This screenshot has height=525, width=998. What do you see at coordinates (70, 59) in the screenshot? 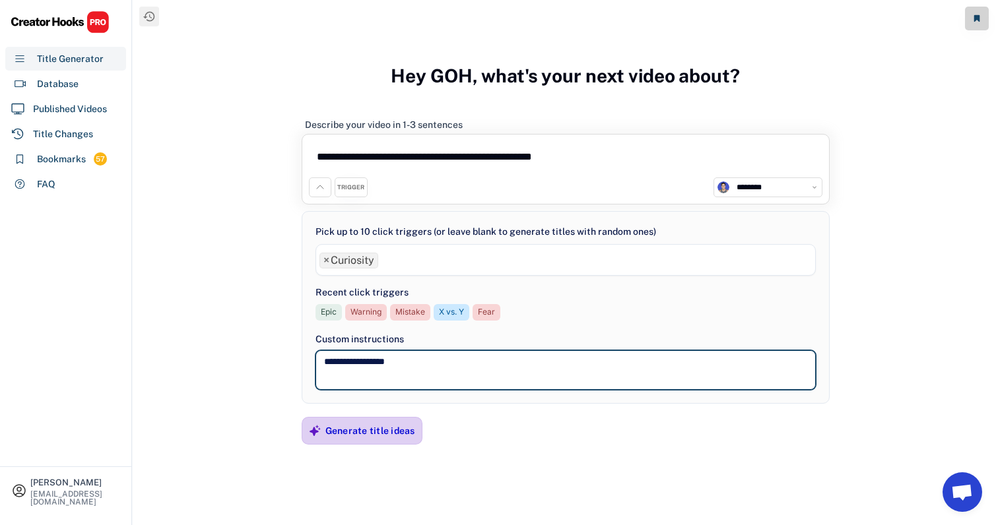
I see `div: Title Generator` at bounding box center [70, 59].